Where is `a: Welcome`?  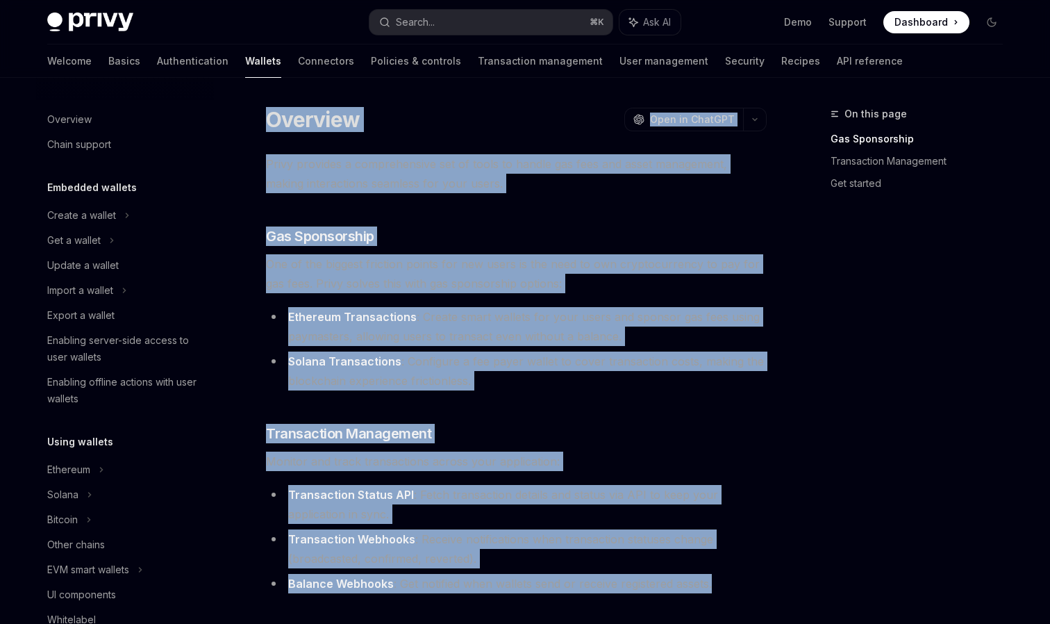 a: Welcome is located at coordinates (69, 61).